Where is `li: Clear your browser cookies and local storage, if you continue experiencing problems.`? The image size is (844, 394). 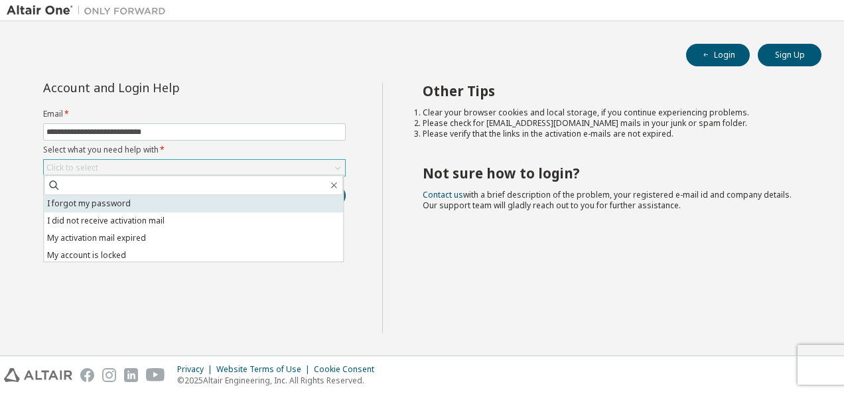
li: Clear your browser cookies and local storage, if you continue experiencing problems. is located at coordinates (610, 113).